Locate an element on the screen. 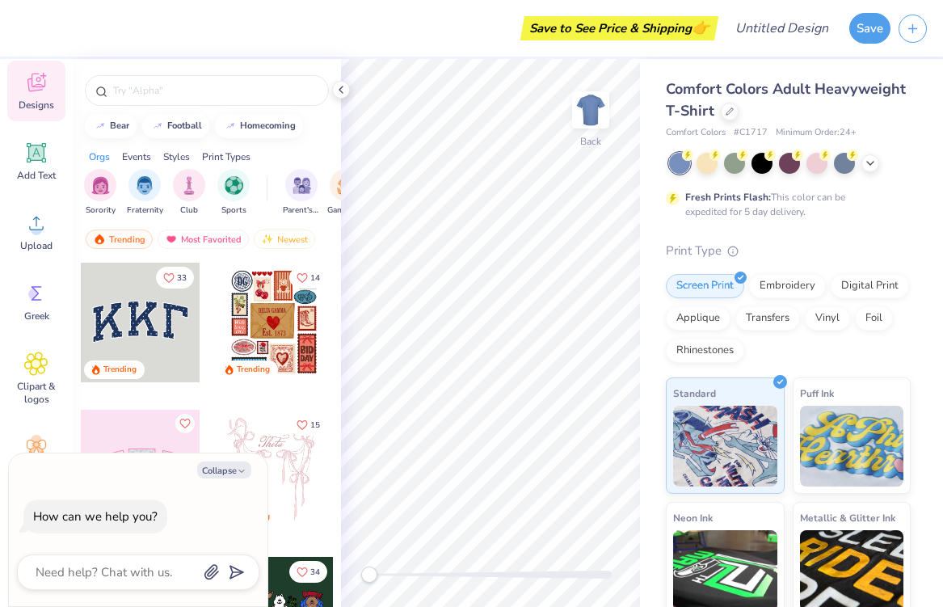 This screenshot has width=943, height=607. div: Applique is located at coordinates (698, 318).